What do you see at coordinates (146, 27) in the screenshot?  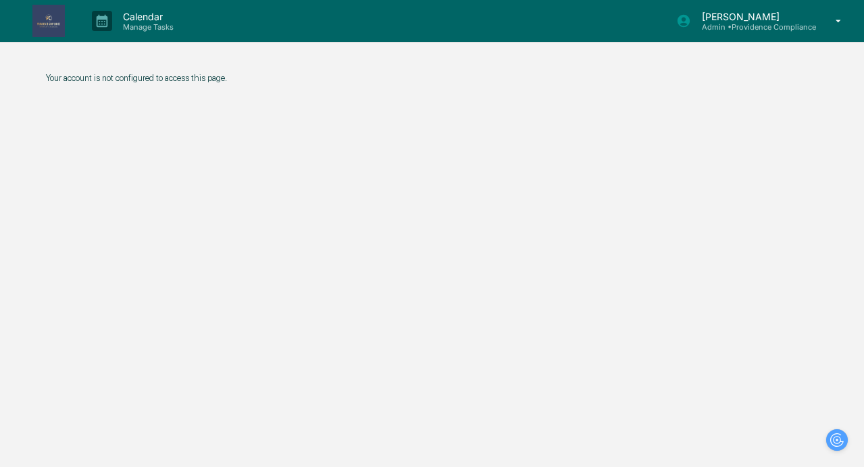 I see `p: Manage Tasks` at bounding box center [146, 27].